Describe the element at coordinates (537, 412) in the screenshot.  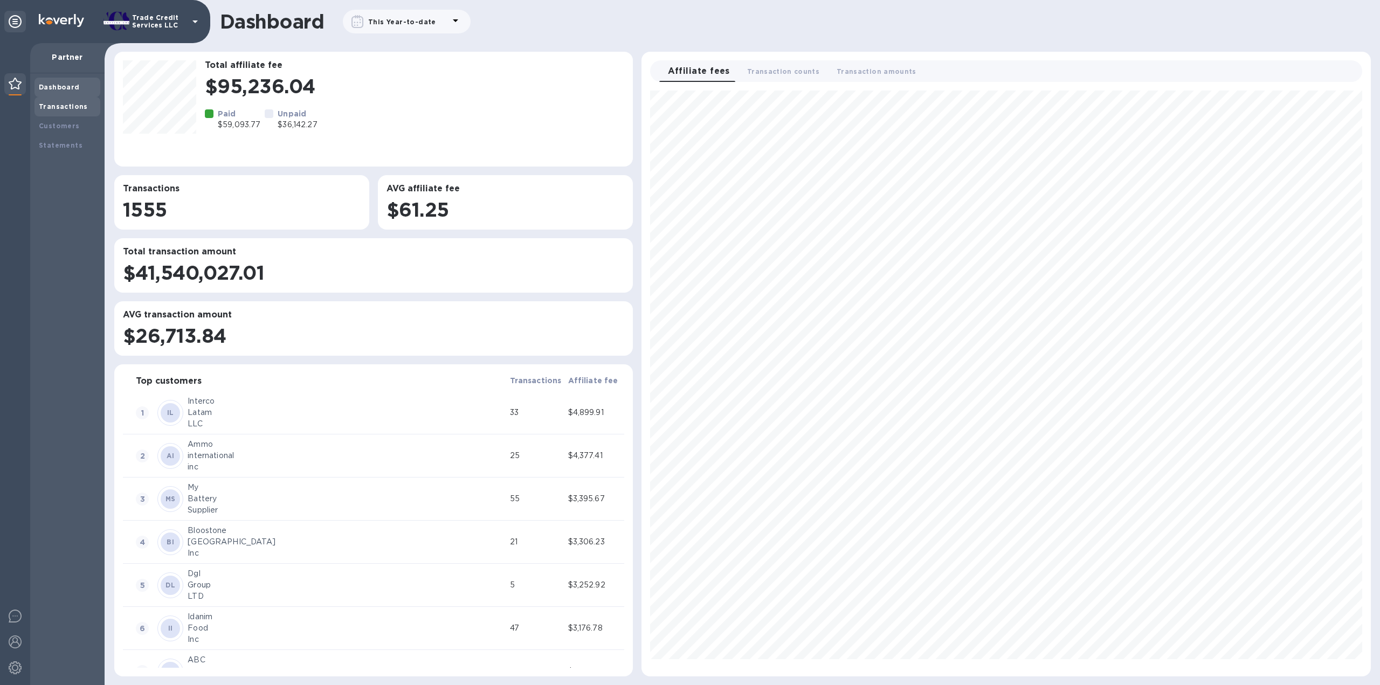
I see `div: 33` at that location.